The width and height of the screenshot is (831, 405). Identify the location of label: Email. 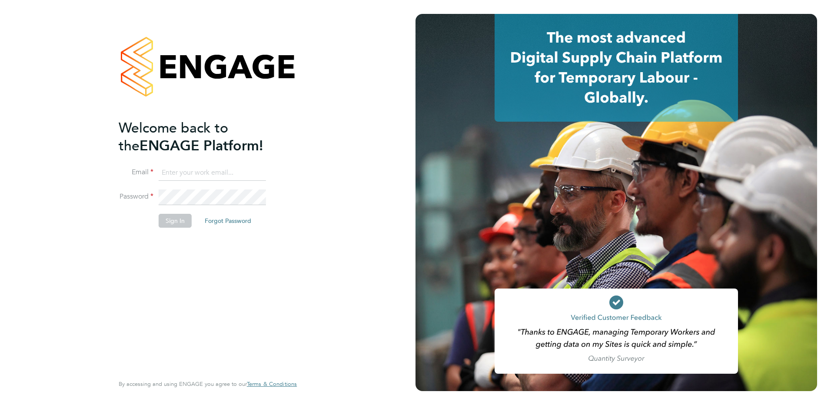
(136, 172).